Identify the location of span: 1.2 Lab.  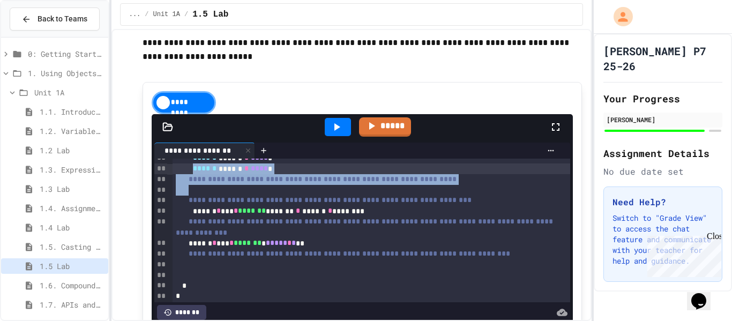
(72, 150).